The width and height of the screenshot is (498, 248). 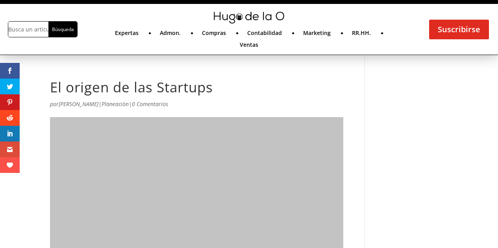 What do you see at coordinates (459, 30) in the screenshot?
I see `a: Suscribirse` at bounding box center [459, 30].